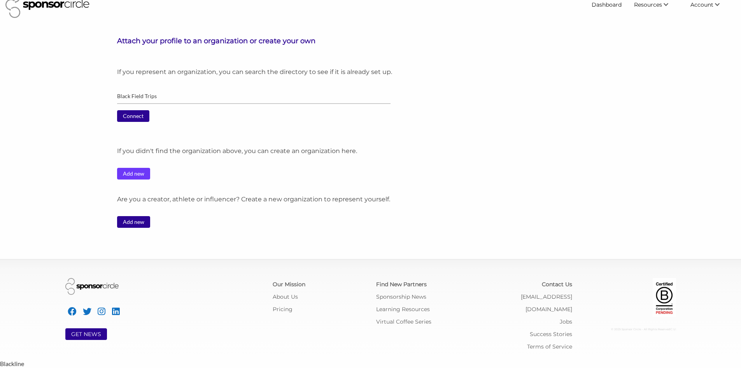 Image resolution: width=741 pixels, height=368 pixels. I want to click on a: Find New Partners, so click(402, 284).